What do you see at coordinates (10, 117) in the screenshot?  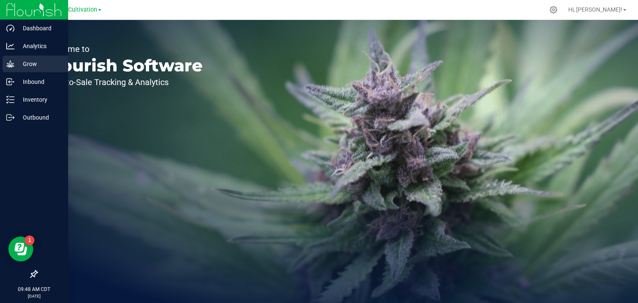 I see `inline-svg: Outbound` at bounding box center [10, 117].